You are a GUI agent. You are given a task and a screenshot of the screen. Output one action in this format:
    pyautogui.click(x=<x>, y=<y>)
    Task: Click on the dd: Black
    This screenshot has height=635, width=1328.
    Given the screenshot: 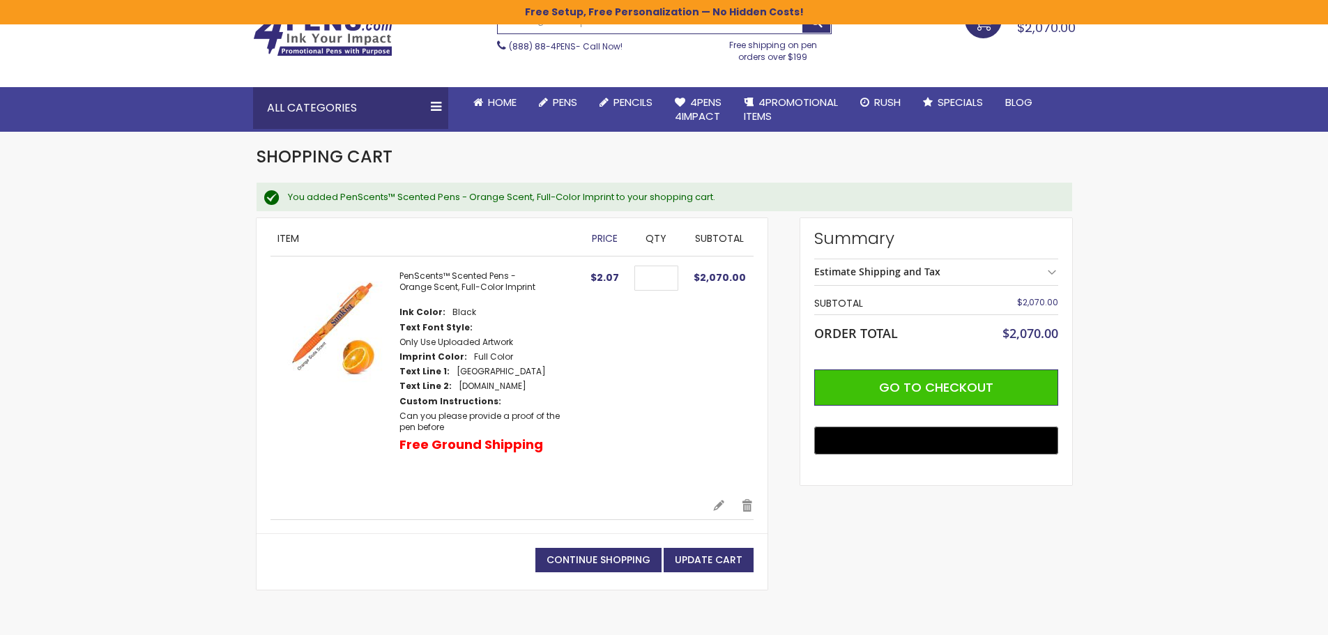 What is the action you would take?
    pyautogui.click(x=464, y=312)
    